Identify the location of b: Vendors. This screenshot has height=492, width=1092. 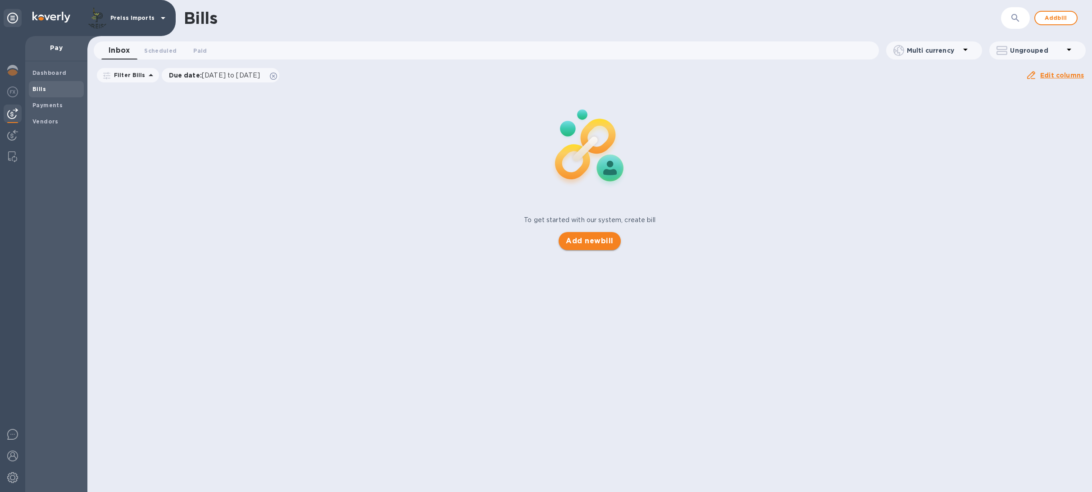
(46, 121).